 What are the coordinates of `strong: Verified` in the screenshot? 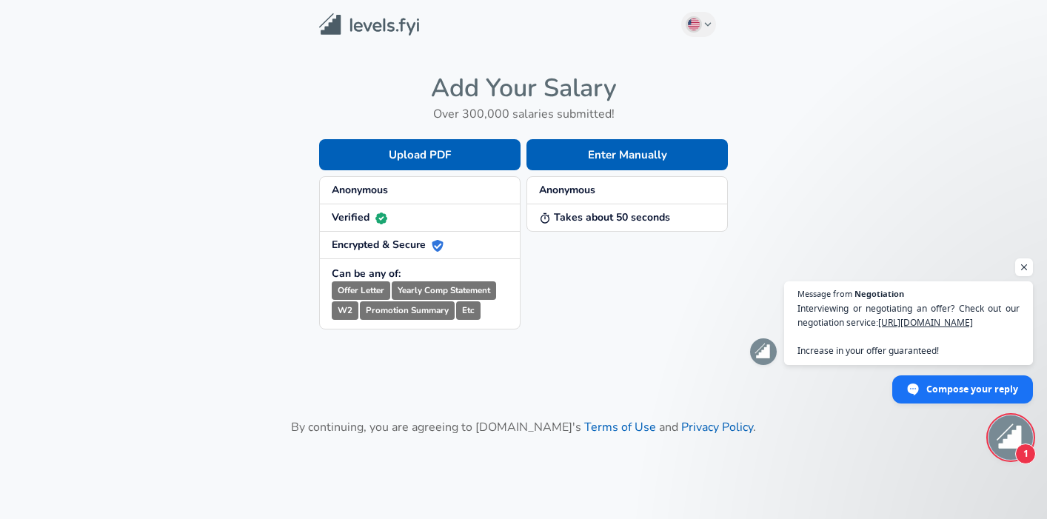 It's located at (359, 217).